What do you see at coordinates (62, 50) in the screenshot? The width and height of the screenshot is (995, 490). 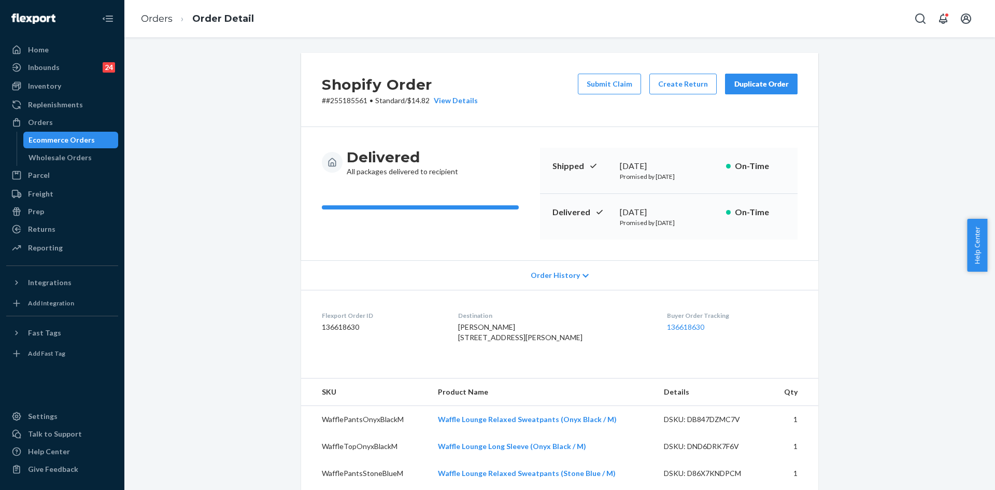 I see `a: Home` at bounding box center [62, 50].